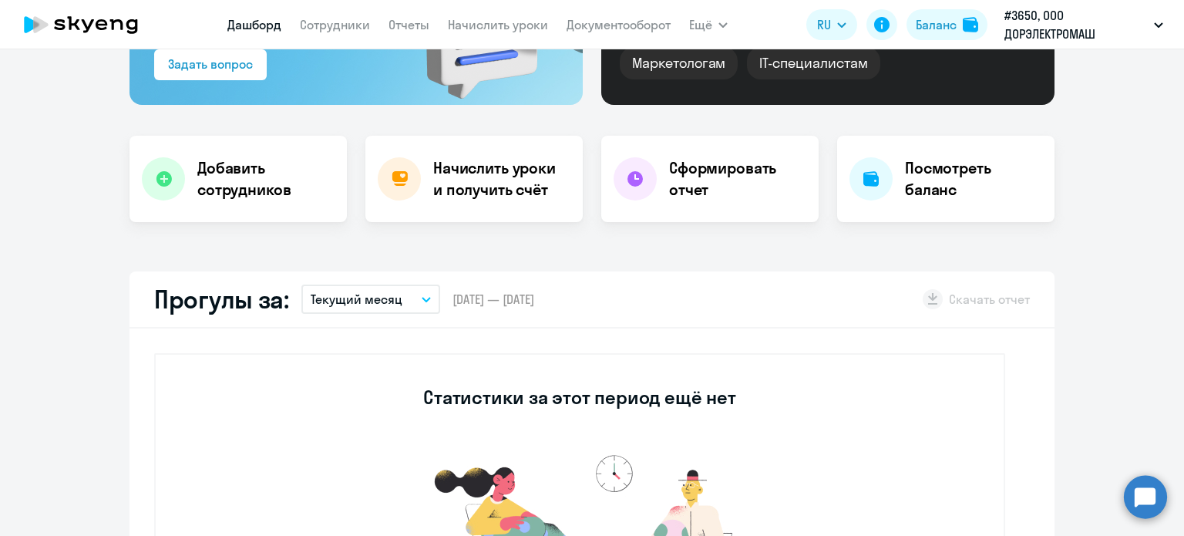  Describe the element at coordinates (210, 65) in the screenshot. I see `button: Задать вопрос` at that location.